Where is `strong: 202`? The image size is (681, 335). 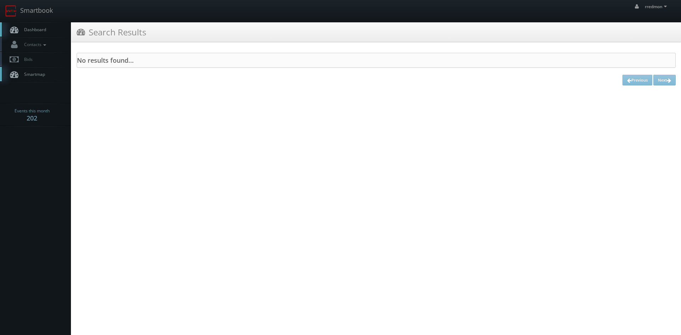 strong: 202 is located at coordinates (32, 118).